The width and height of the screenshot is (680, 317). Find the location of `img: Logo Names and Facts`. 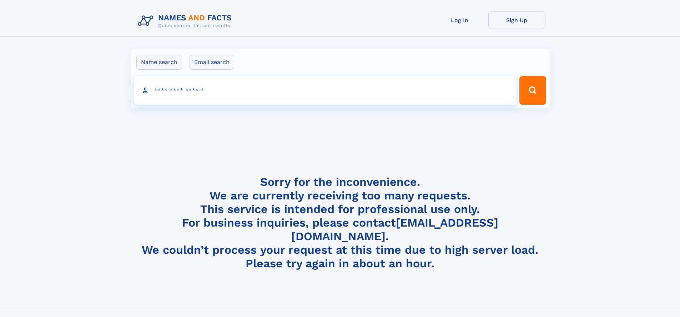

img: Logo Names and Facts is located at coordinates (186, 21).